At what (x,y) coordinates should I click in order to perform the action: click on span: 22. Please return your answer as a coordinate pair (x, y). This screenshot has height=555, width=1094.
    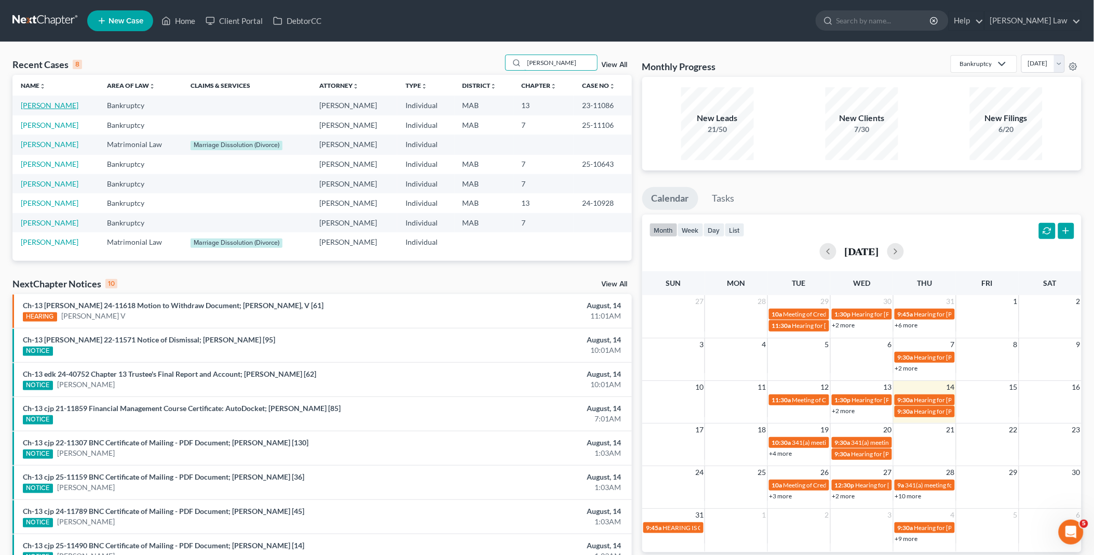
    Looking at the image, I should click on (1014, 429).